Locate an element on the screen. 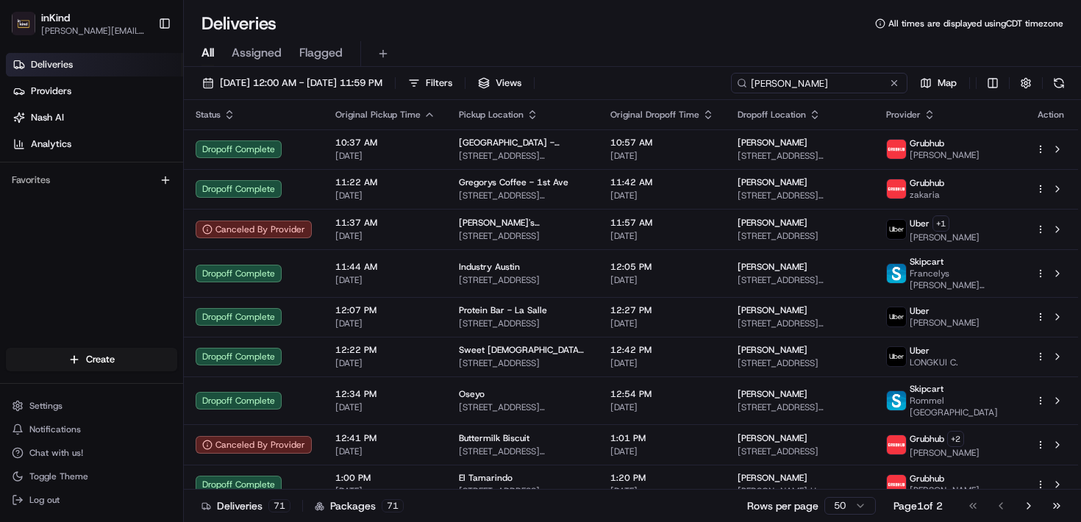  p: Rows per page is located at coordinates (783, 506).